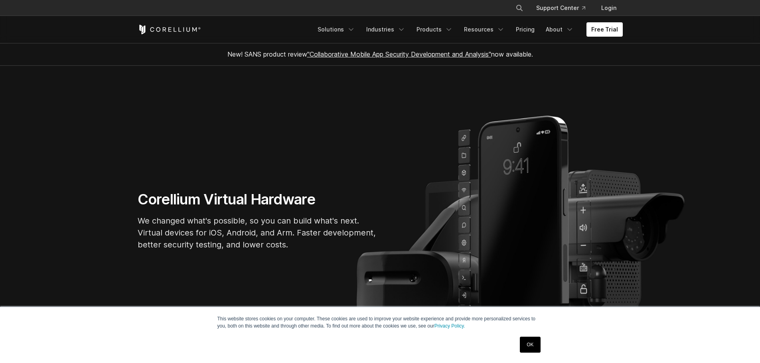 This screenshot has height=363, width=760. Describe the element at coordinates (560, 30) in the screenshot. I see `a: About` at that location.